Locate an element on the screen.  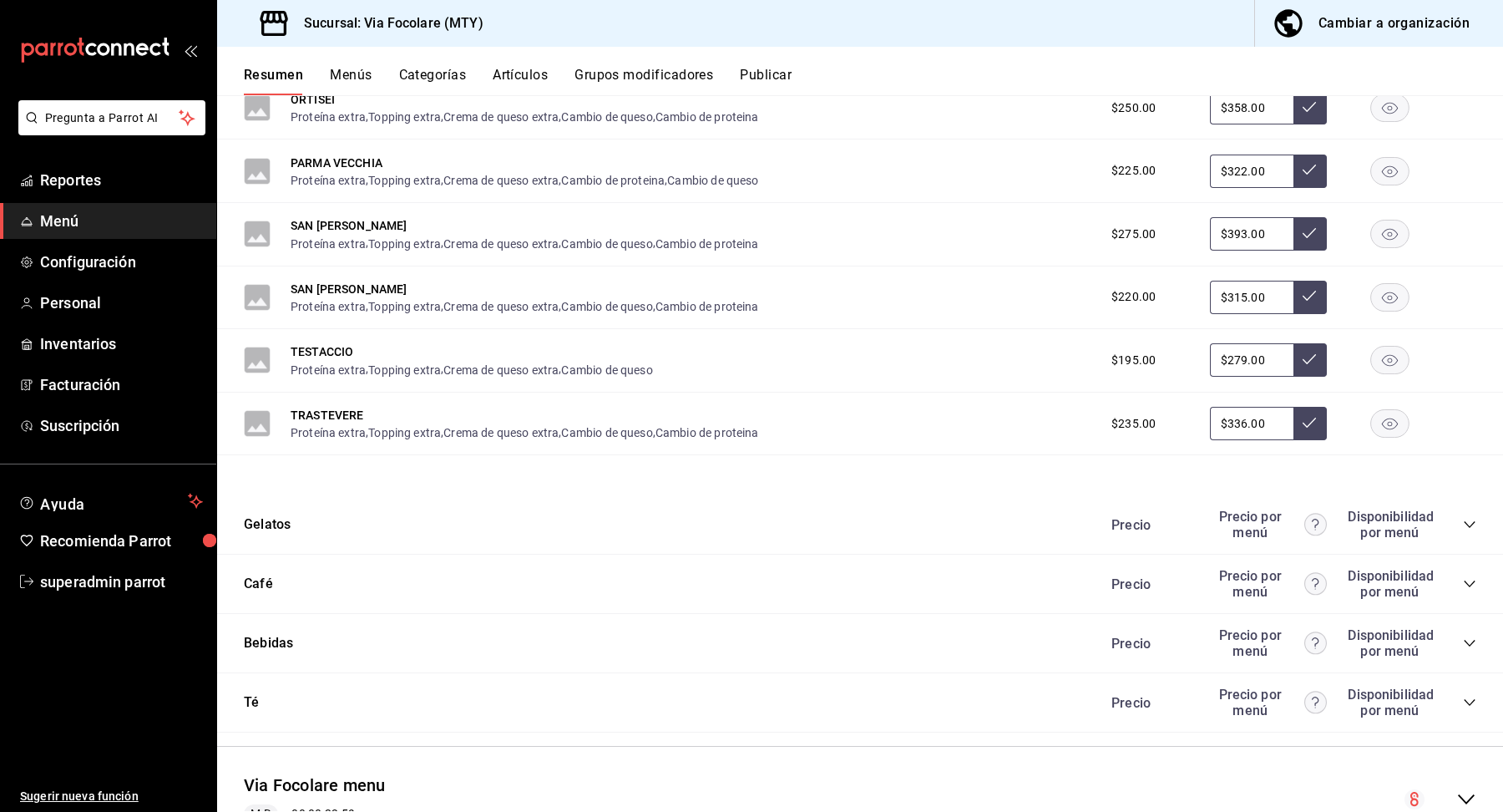
span: $225.00 is located at coordinates (1133, 170).